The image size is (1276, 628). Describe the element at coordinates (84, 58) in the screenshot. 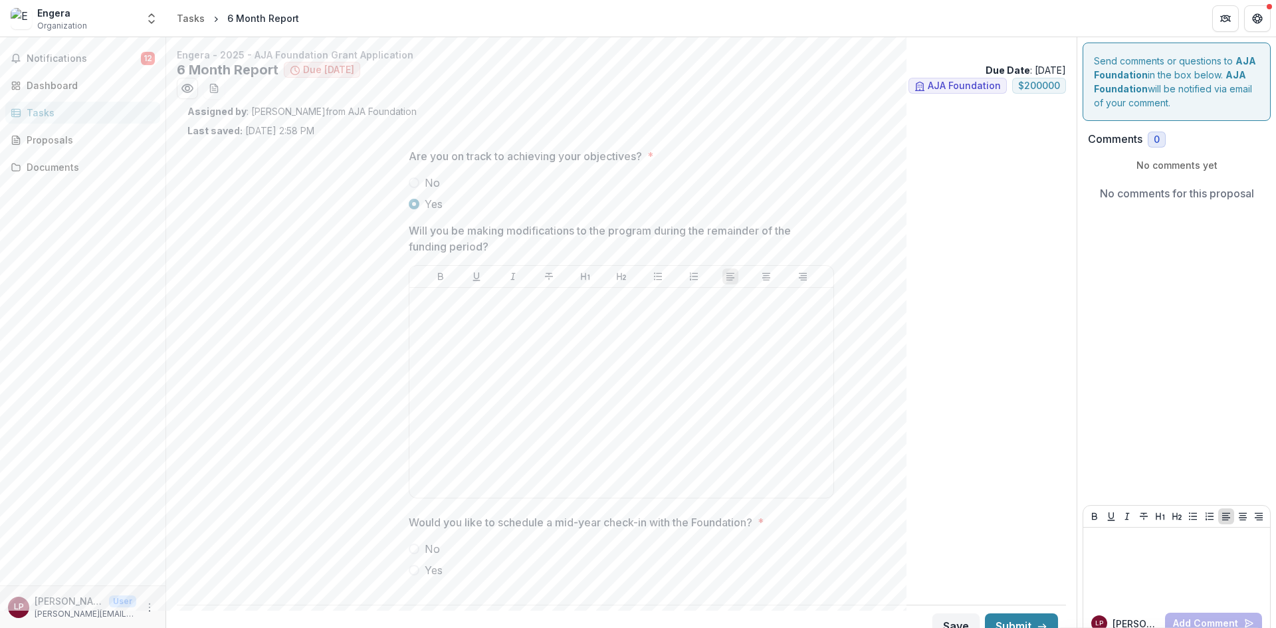

I see `span: Notifications` at that location.